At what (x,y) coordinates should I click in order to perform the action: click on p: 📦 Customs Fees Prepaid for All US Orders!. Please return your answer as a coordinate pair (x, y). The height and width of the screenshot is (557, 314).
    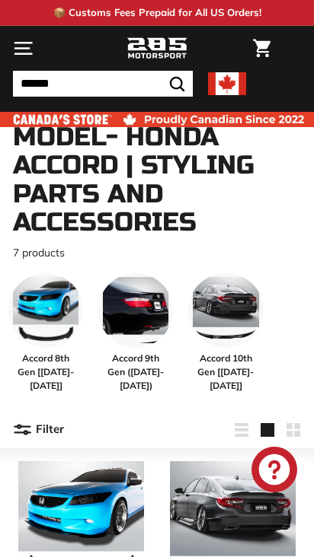
    Looking at the image, I should click on (157, 13).